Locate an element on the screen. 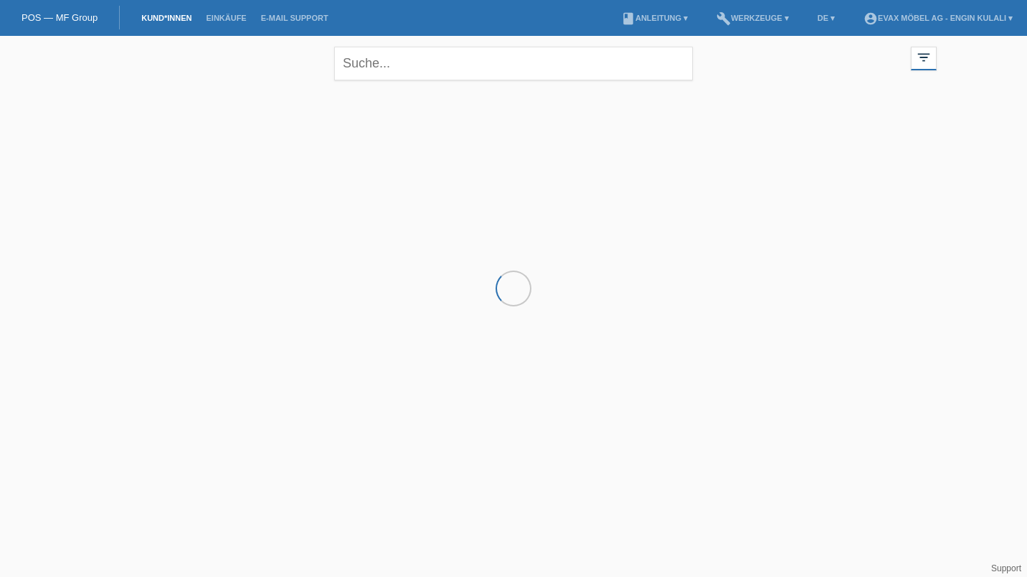  a: bookAnleitung ▾ is located at coordinates (654, 18).